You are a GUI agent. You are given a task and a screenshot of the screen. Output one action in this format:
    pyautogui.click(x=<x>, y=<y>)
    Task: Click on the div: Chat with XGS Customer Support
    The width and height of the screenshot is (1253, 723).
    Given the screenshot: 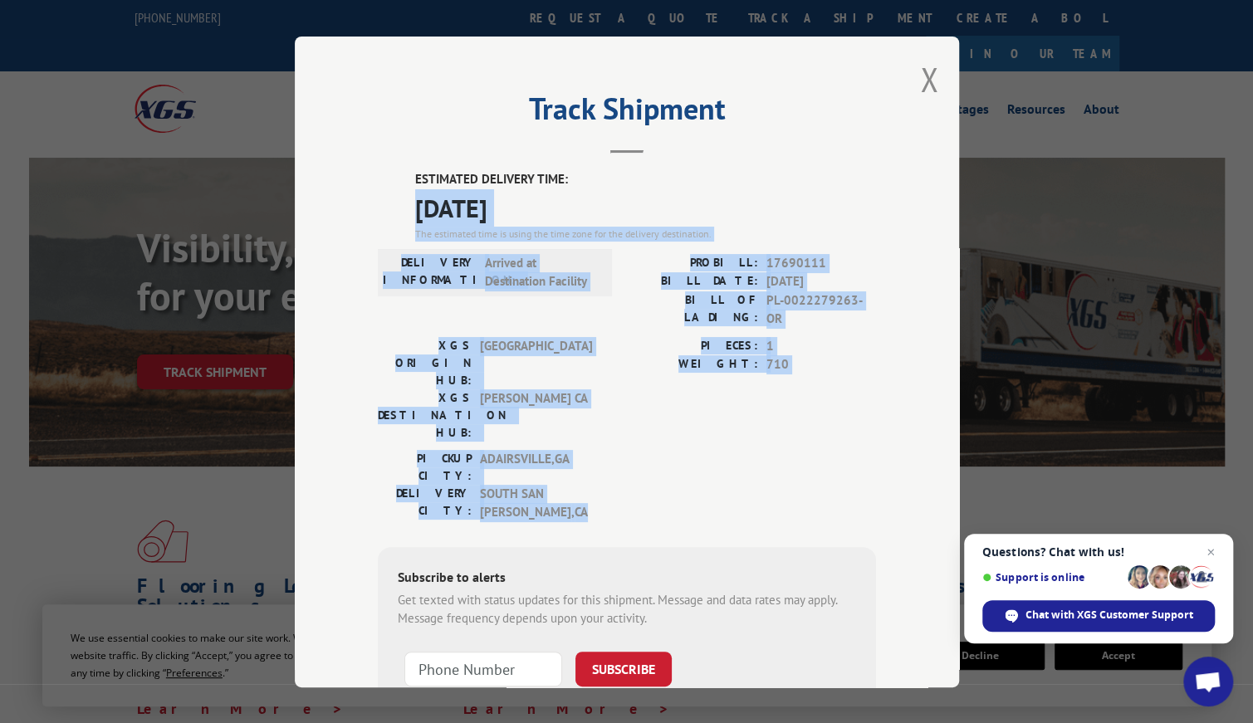 What is the action you would take?
    pyautogui.click(x=1098, y=616)
    